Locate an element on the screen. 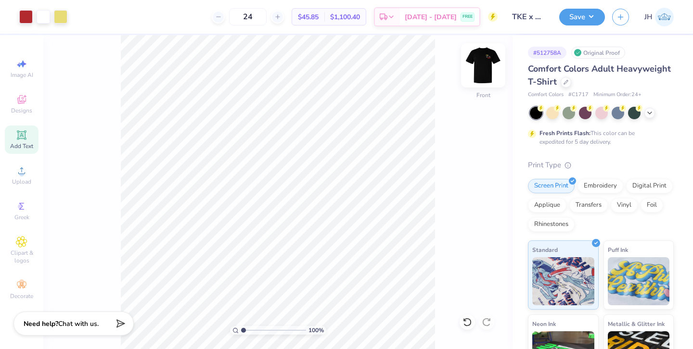 The image size is (693, 349). a: JH is located at coordinates (658, 17).